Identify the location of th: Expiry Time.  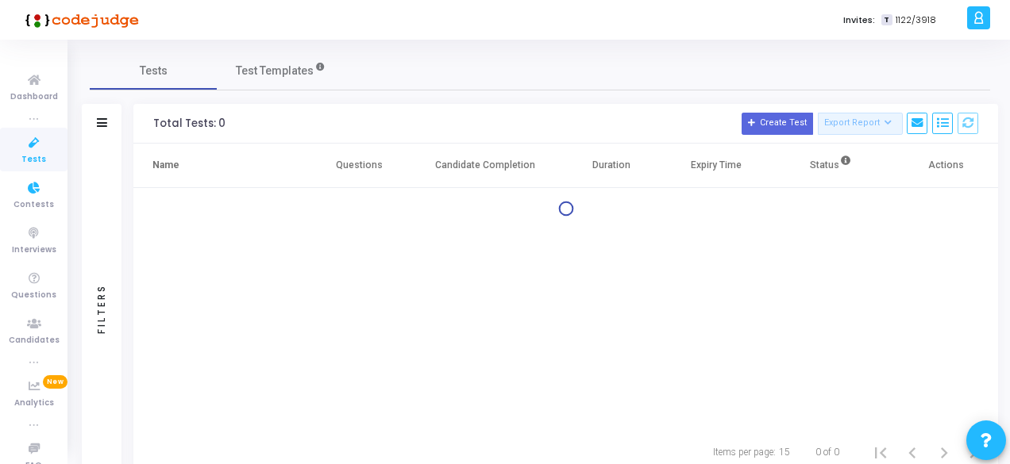
(716, 166).